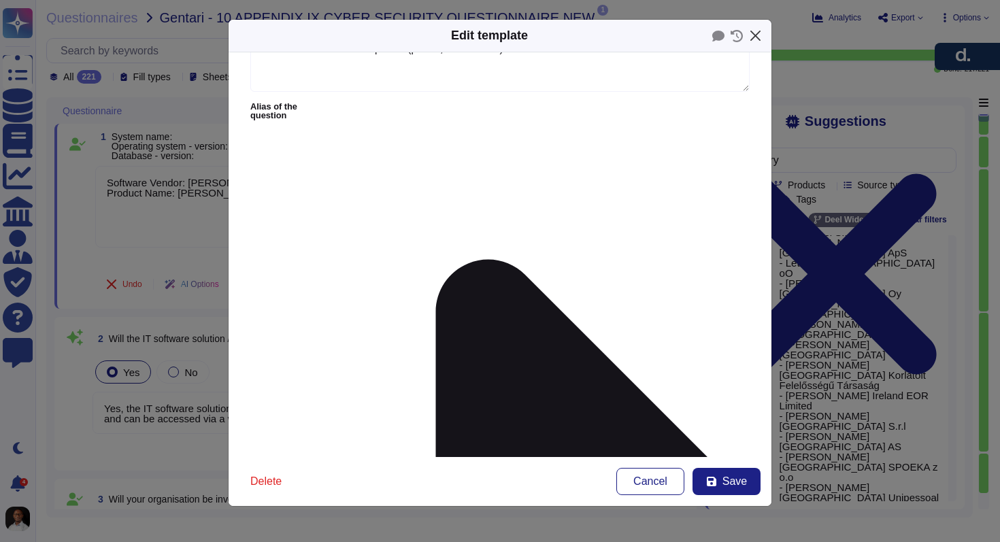 The height and width of the screenshot is (542, 1000). What do you see at coordinates (735, 482) in the screenshot?
I see `span: Save` at bounding box center [735, 482].